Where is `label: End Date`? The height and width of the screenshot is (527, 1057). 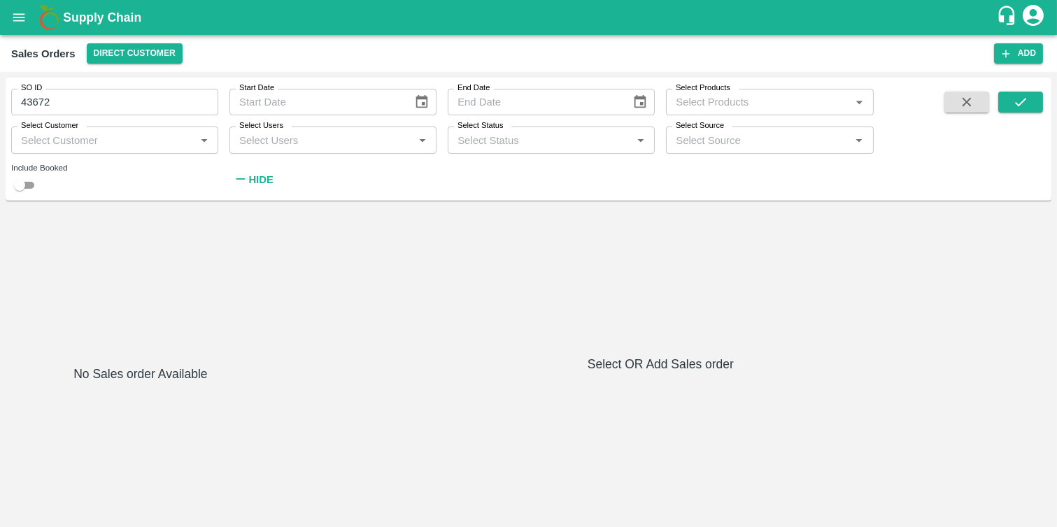 label: End Date is located at coordinates (473, 88).